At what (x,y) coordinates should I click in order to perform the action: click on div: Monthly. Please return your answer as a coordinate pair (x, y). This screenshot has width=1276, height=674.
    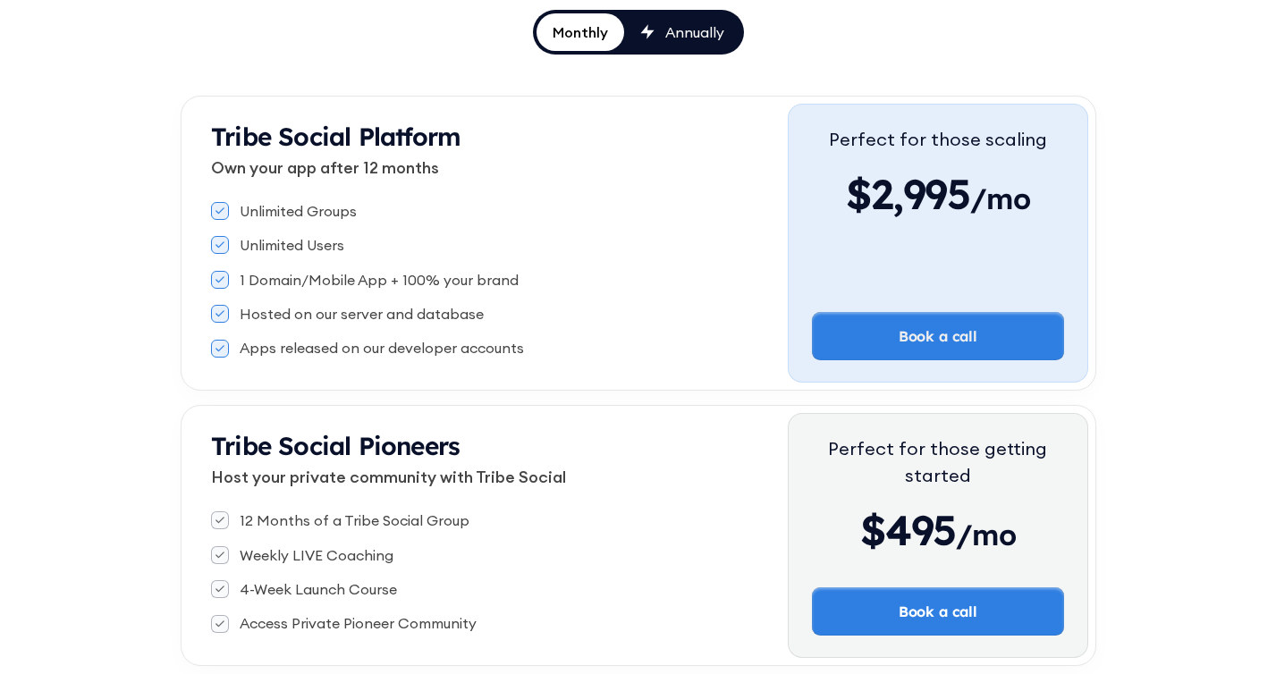
    Looking at the image, I should click on (580, 32).